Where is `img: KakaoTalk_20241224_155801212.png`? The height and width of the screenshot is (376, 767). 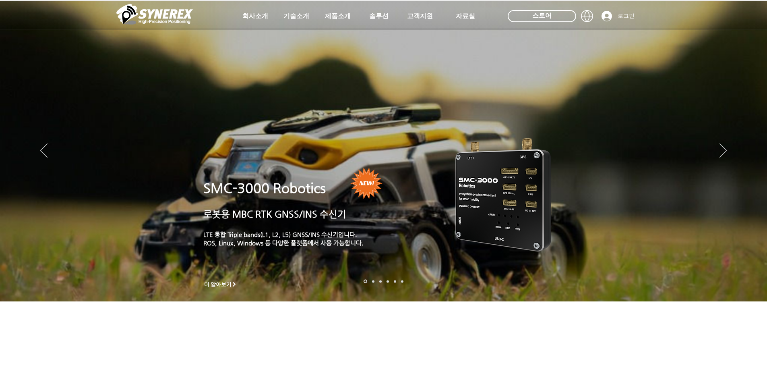 img: KakaoTalk_20241224_155801212.png is located at coordinates (503, 193).